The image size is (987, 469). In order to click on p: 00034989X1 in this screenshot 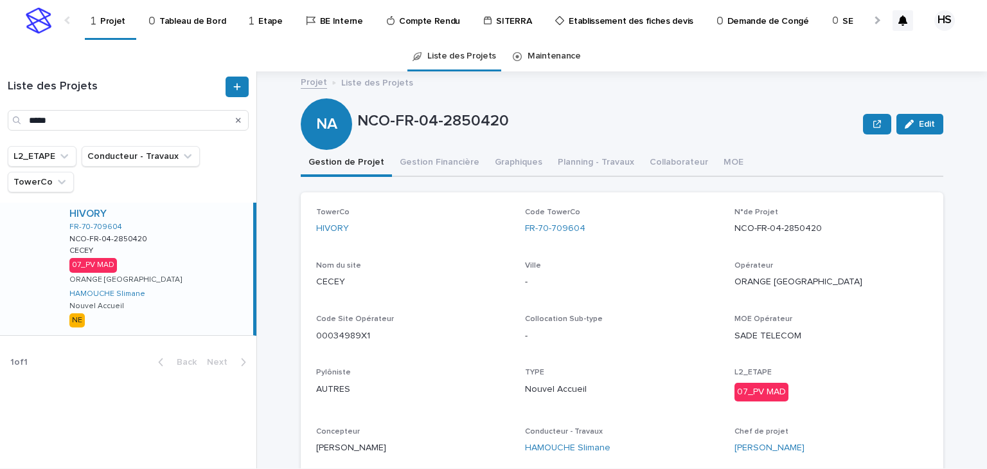, I will do `click(413, 335)`.